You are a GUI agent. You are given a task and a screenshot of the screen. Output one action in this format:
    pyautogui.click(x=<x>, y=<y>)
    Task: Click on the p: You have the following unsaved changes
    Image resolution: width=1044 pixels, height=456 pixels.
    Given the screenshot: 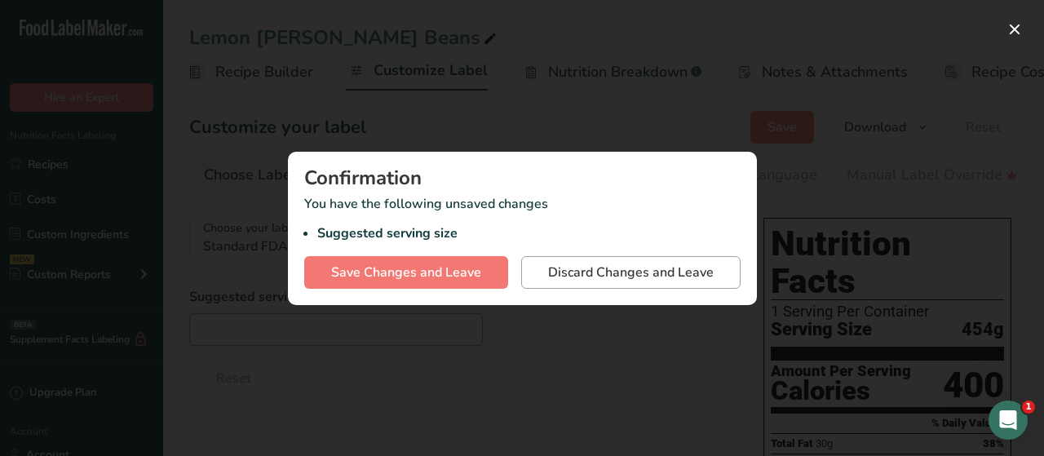 What is the action you would take?
    pyautogui.click(x=522, y=219)
    